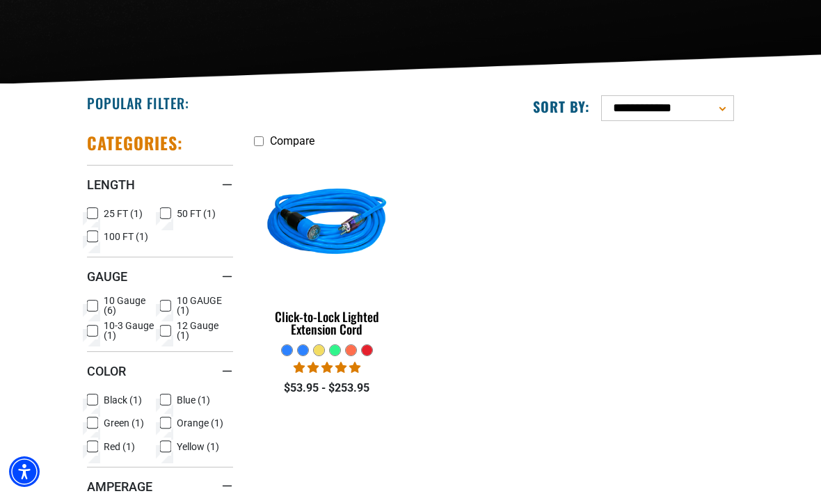  What do you see at coordinates (124, 423) in the screenshot?
I see `span: Green (1)` at bounding box center [124, 423].